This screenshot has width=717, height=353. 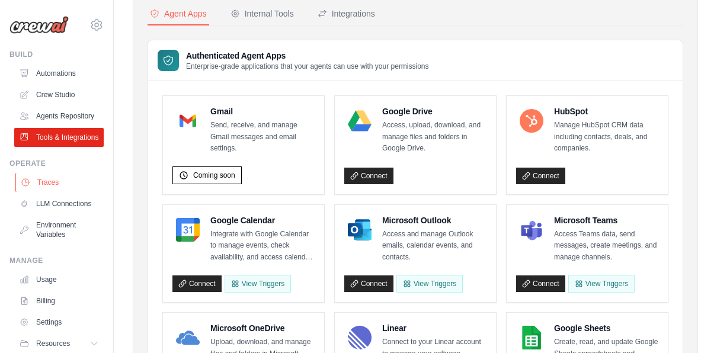 What do you see at coordinates (687, 325) in the screenshot?
I see `div: Widget de chat` at bounding box center [687, 325].